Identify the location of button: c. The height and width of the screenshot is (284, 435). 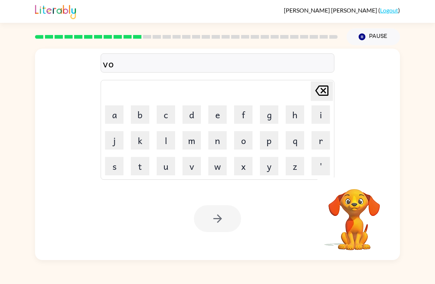
(166, 115).